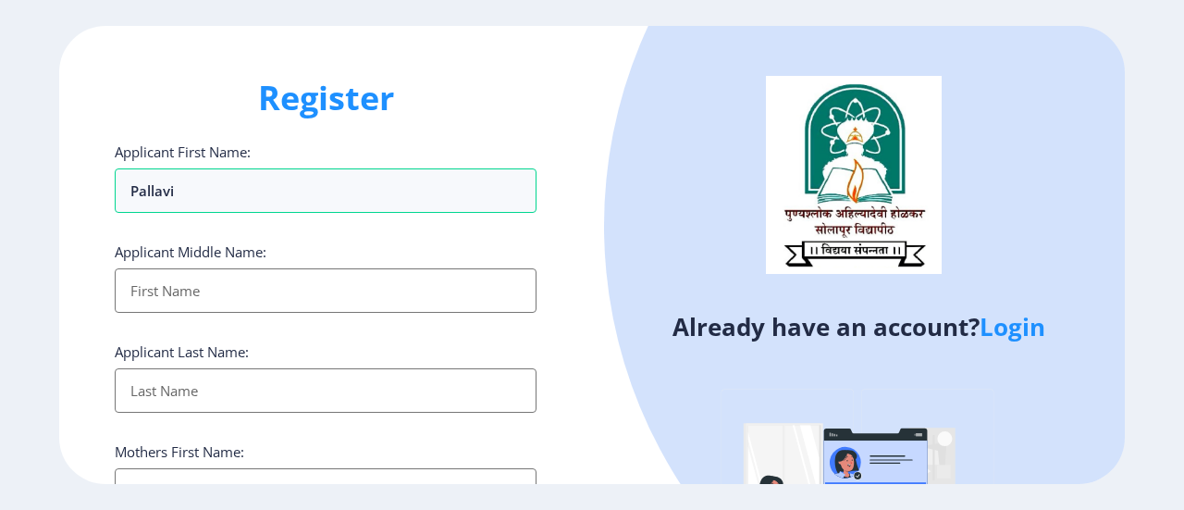  What do you see at coordinates (854, 175) in the screenshot?
I see `img: logo` at bounding box center [854, 175].